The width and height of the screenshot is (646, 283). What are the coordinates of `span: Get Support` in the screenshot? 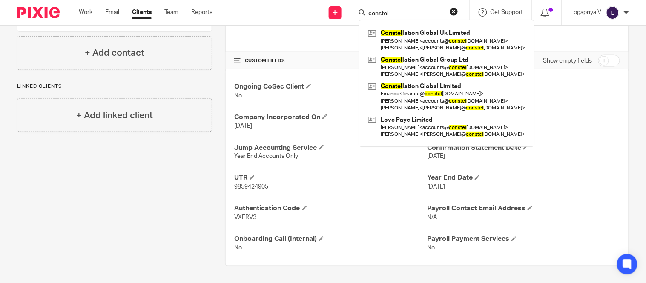 It's located at (507, 12).